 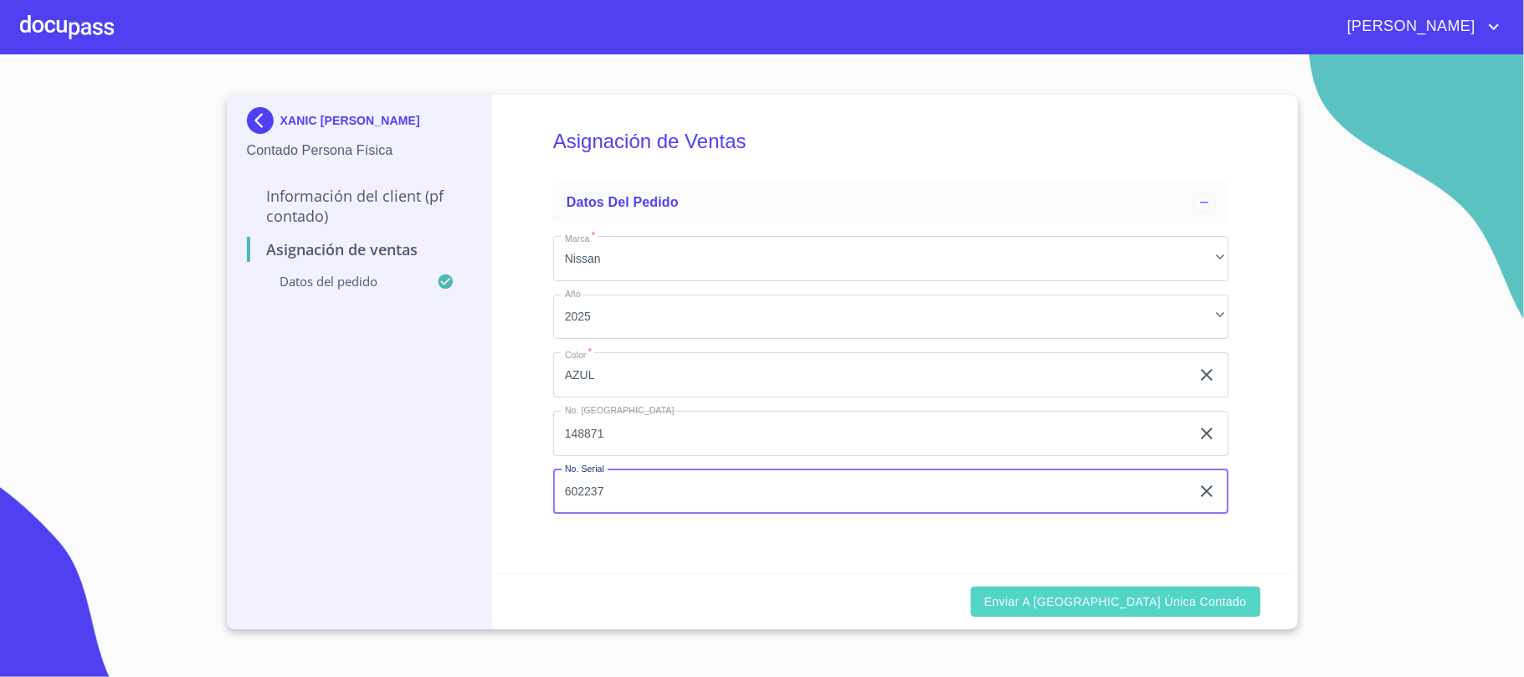 What do you see at coordinates (891, 203) in the screenshot?
I see `div: Datos del pedido` at bounding box center [891, 203].